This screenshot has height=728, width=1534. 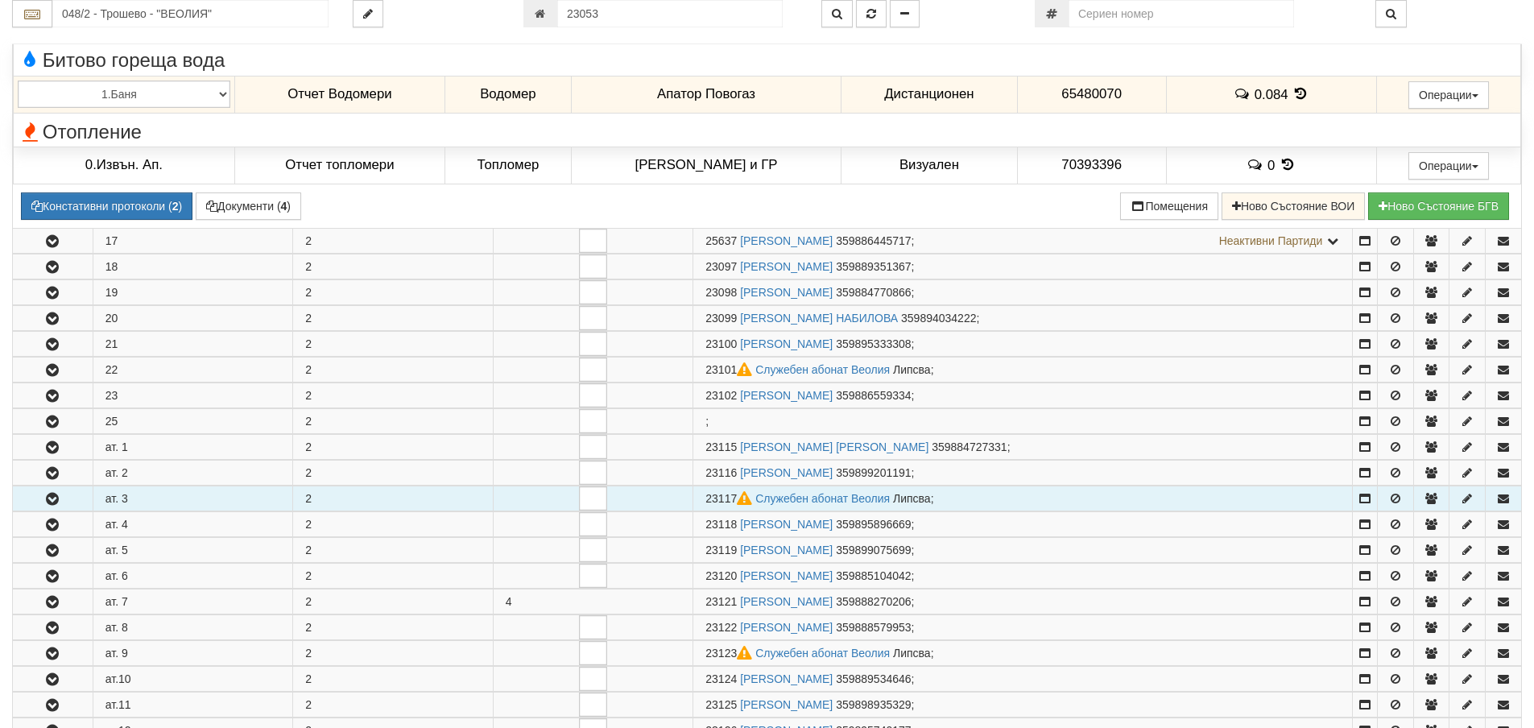 What do you see at coordinates (873, 550) in the screenshot?
I see `span: 359899075699` at bounding box center [873, 550].